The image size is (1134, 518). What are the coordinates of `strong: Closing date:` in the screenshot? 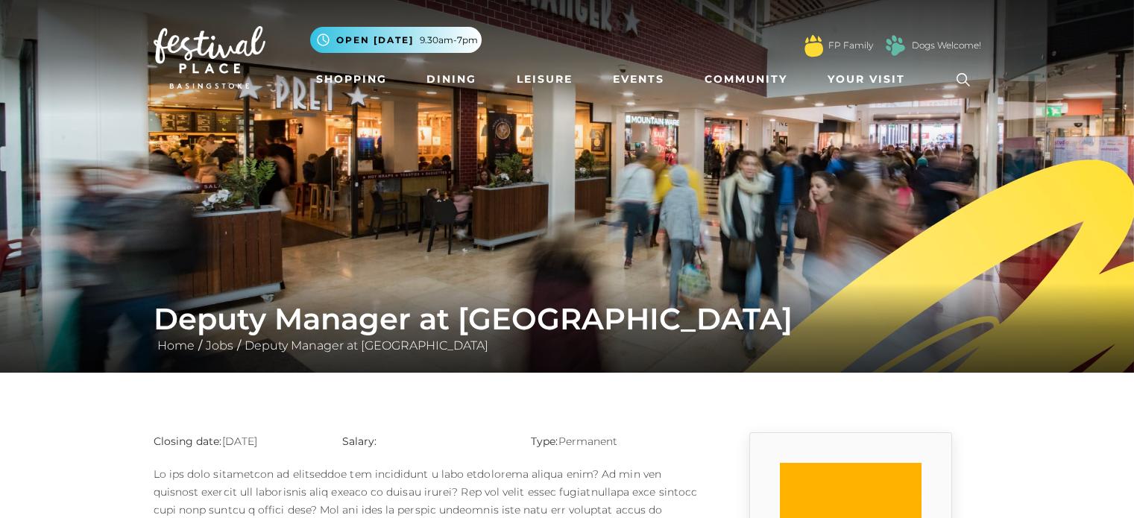 It's located at (188, 441).